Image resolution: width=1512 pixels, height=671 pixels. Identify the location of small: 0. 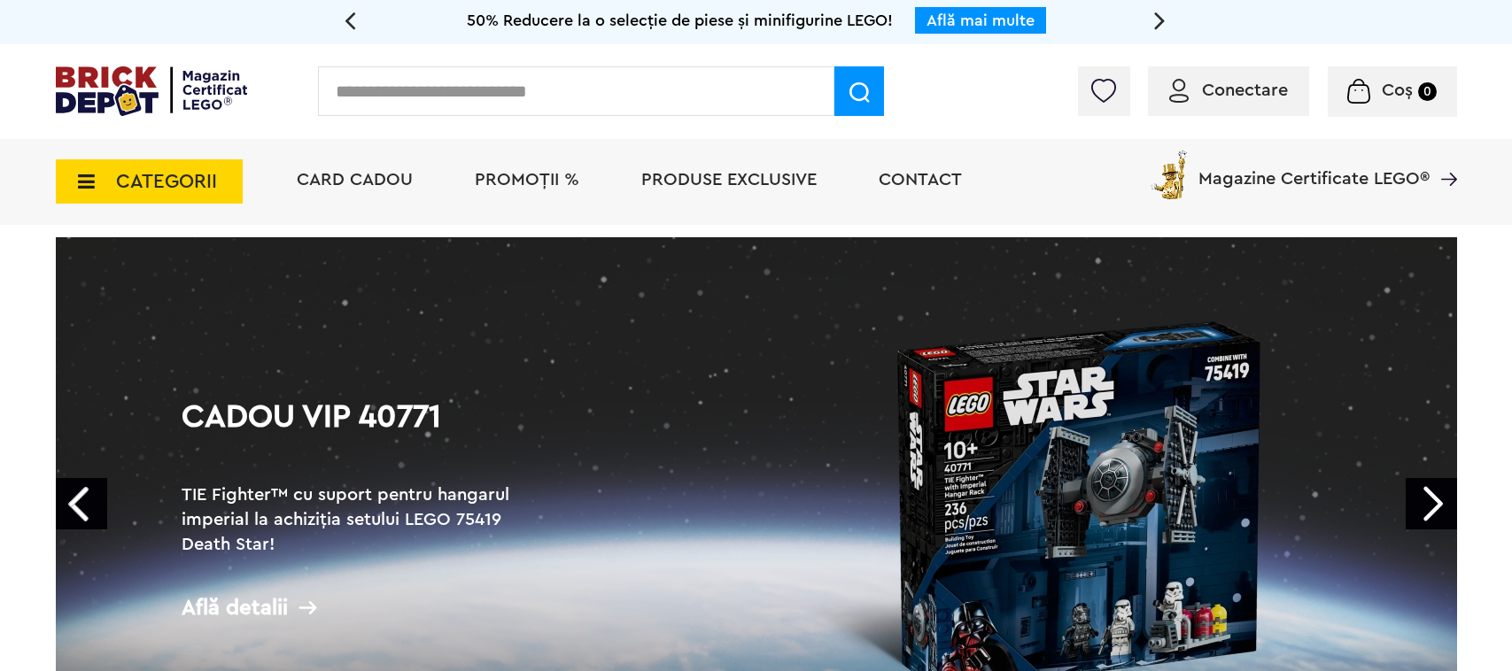
(1427, 91).